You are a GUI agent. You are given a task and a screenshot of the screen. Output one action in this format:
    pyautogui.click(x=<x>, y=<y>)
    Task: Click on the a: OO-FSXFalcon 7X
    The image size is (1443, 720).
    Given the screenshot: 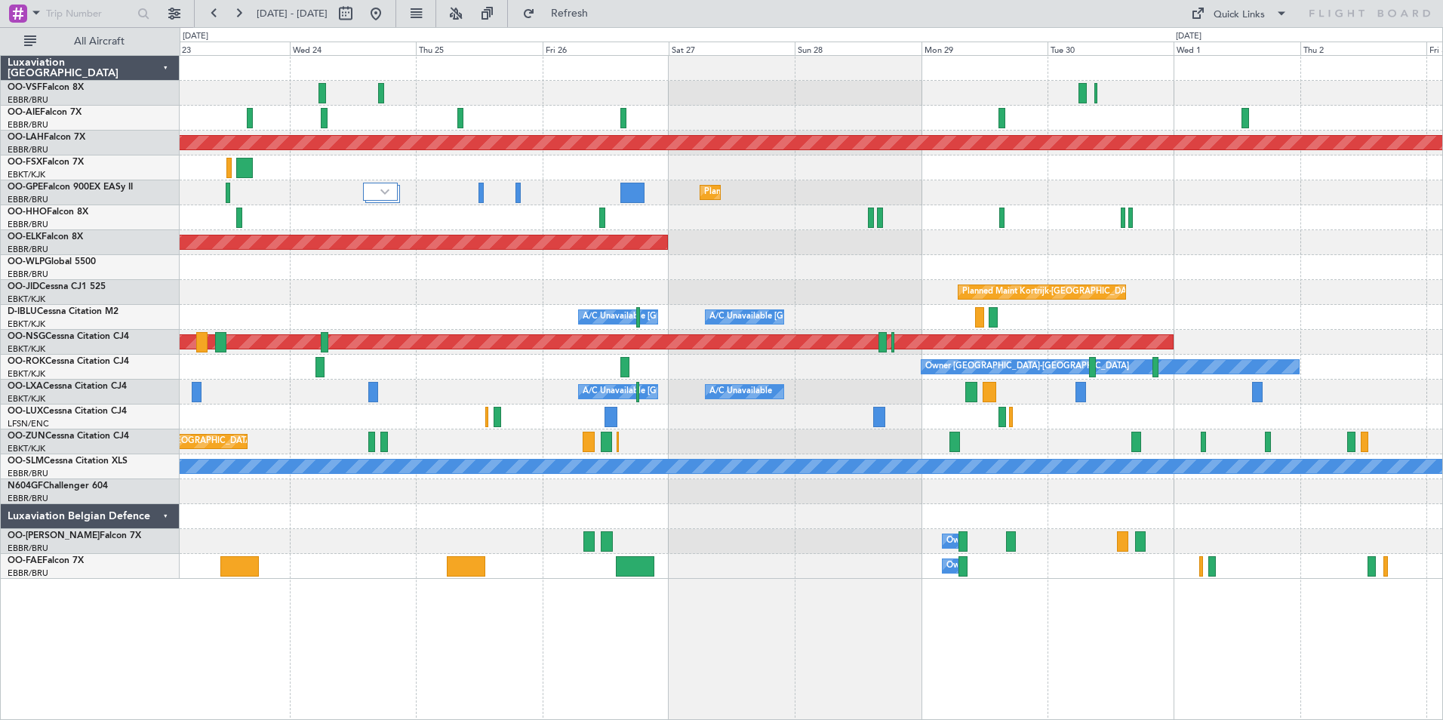 What is the action you would take?
    pyautogui.click(x=45, y=162)
    